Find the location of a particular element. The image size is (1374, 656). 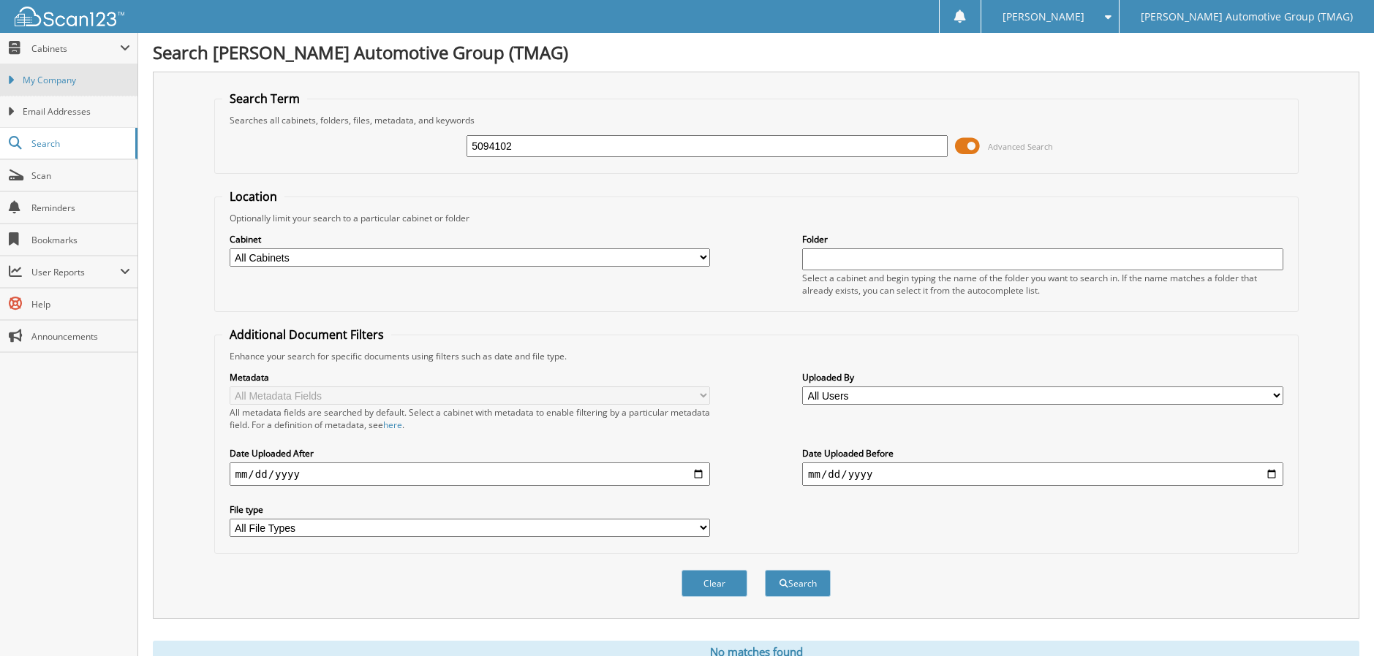

div: Enhance your search for specific documents using filters such as date and file type. is located at coordinates (756, 356).